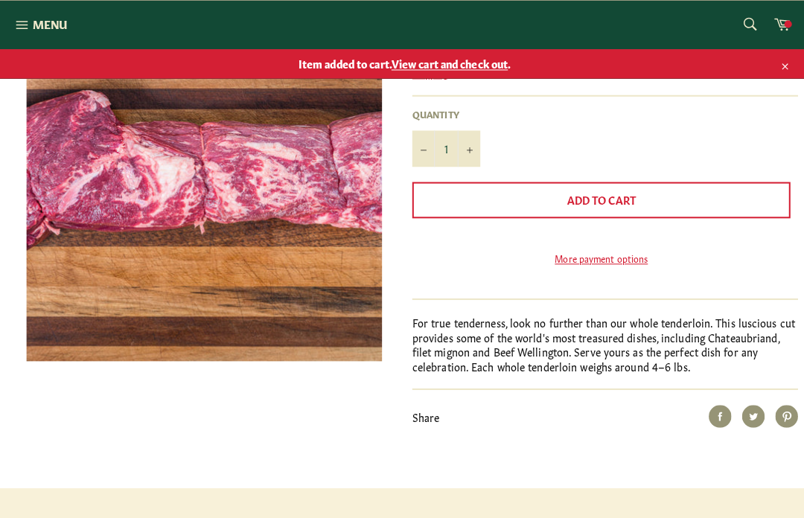 The width and height of the screenshot is (804, 518). Describe the element at coordinates (595, 254) in the screenshot. I see `a: More payment options` at that location.